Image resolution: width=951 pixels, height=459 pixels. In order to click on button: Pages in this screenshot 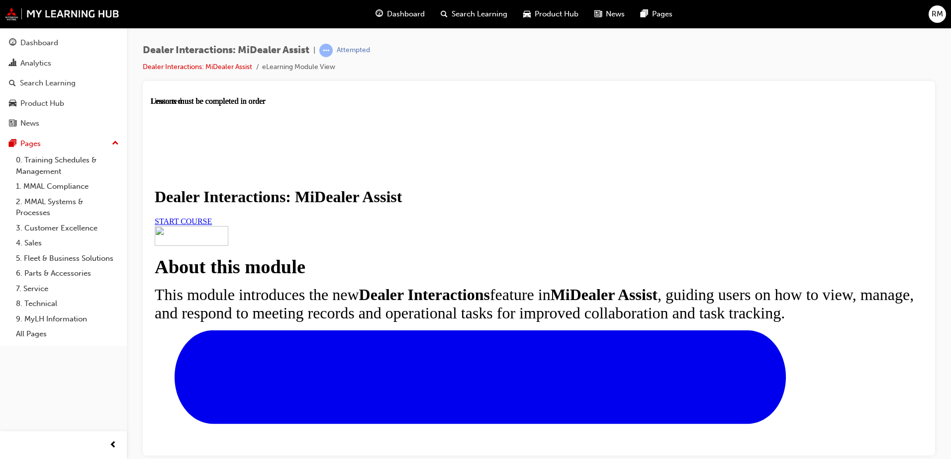, I will do `click(63, 144)`.